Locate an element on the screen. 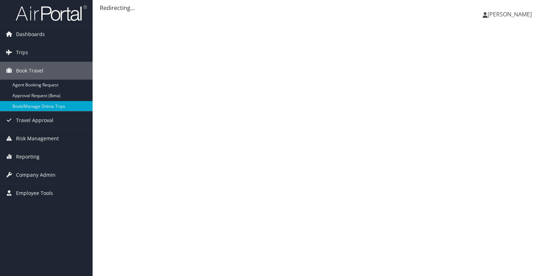 The height and width of the screenshot is (276, 546). img: airportal-logo.png is located at coordinates (51, 13).